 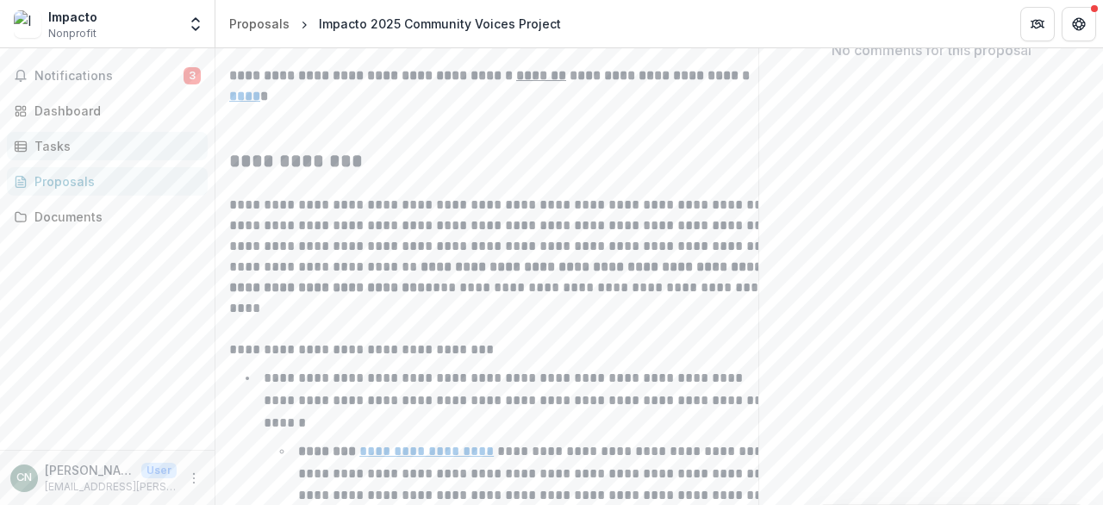 What do you see at coordinates (107, 146) in the screenshot?
I see `a: Tasks` at bounding box center [107, 146].